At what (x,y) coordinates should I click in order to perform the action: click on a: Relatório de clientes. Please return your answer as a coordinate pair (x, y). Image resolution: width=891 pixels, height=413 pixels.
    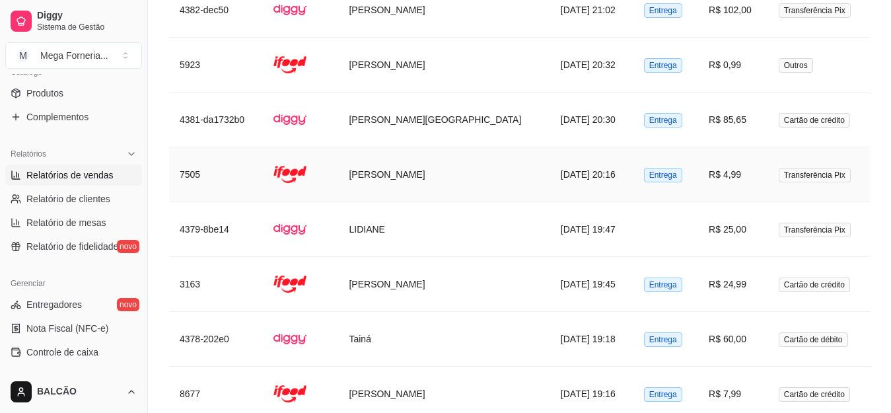
    Looking at the image, I should click on (73, 199).